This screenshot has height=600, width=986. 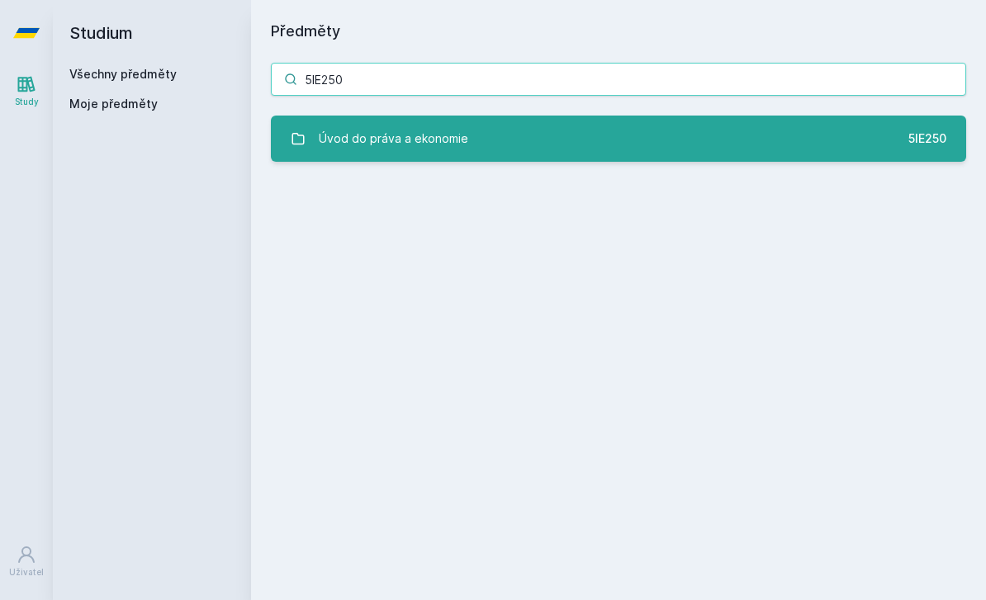 I want to click on div: Study, so click(x=26, y=102).